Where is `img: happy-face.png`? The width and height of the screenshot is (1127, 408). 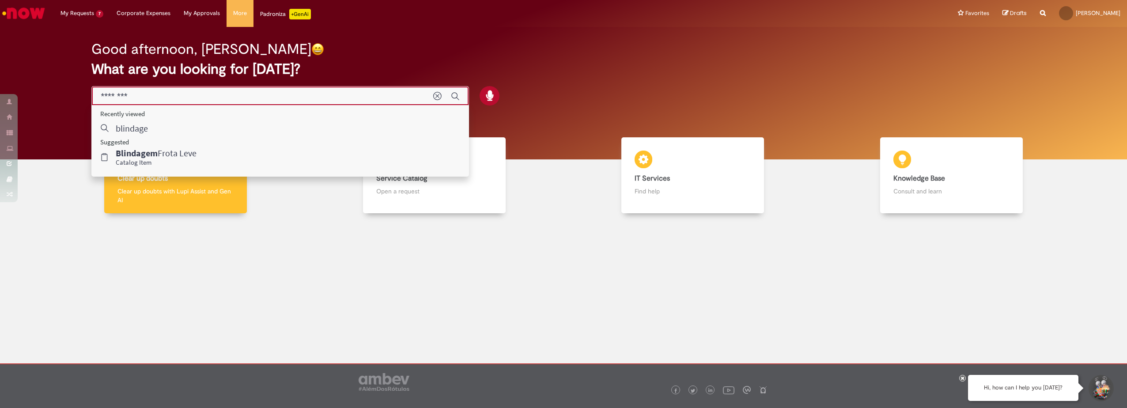 img: happy-face.png is located at coordinates (317, 49).